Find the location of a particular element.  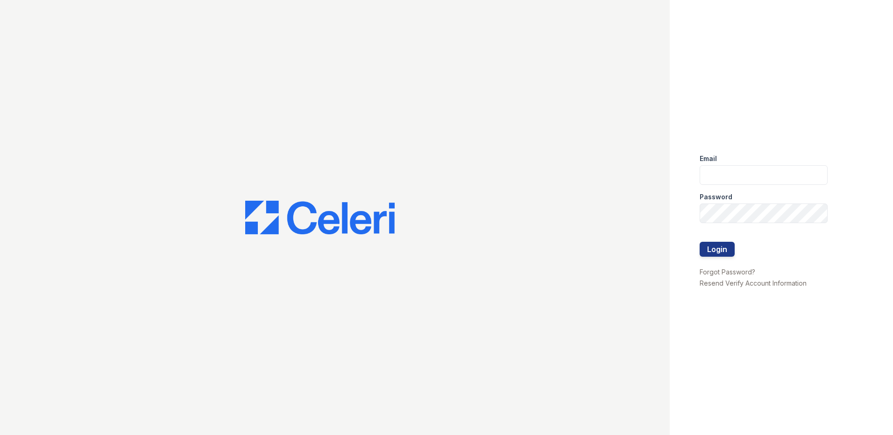

a: Resend Verify Account Information is located at coordinates (753, 283).